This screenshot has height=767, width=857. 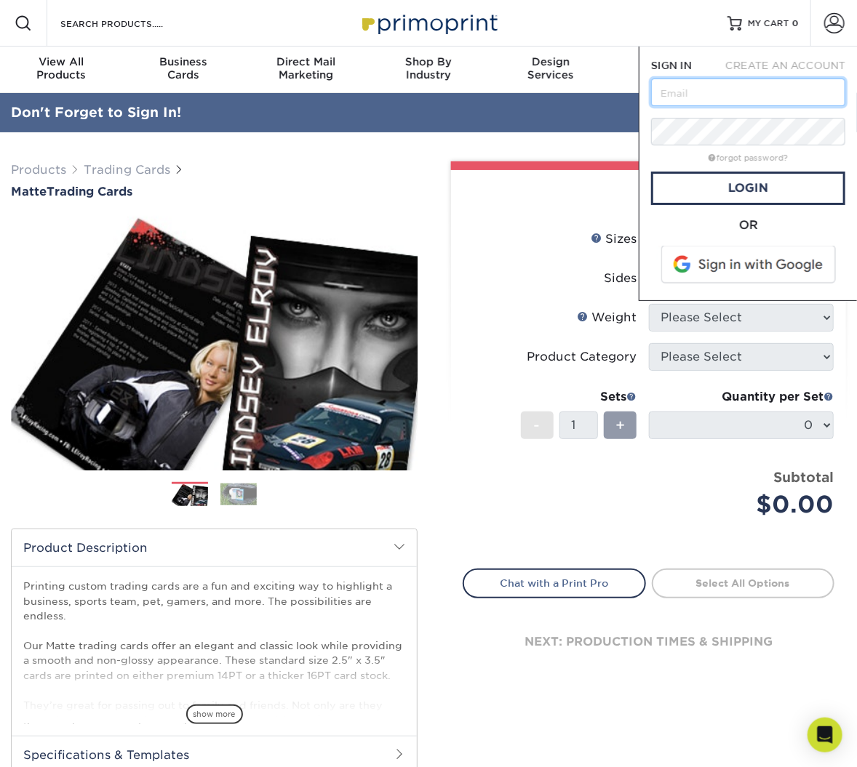 I want to click on div: Sizes, so click(x=614, y=239).